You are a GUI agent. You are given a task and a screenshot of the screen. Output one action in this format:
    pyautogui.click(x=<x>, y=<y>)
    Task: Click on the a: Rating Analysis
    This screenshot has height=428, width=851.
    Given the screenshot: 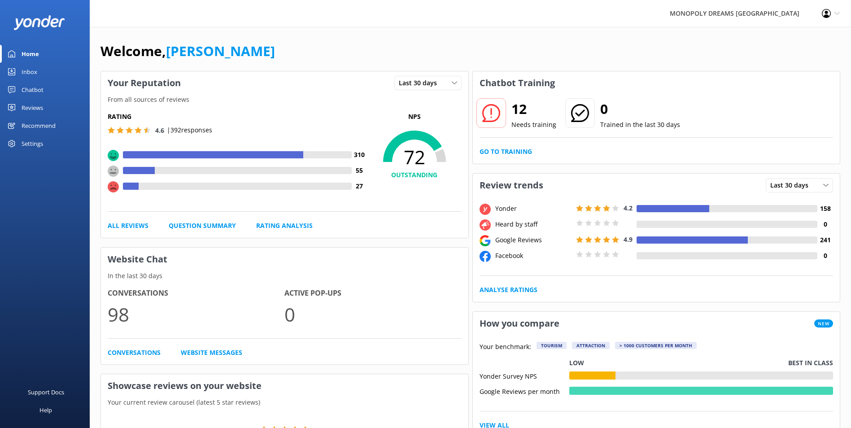 What is the action you would take?
    pyautogui.click(x=285, y=226)
    